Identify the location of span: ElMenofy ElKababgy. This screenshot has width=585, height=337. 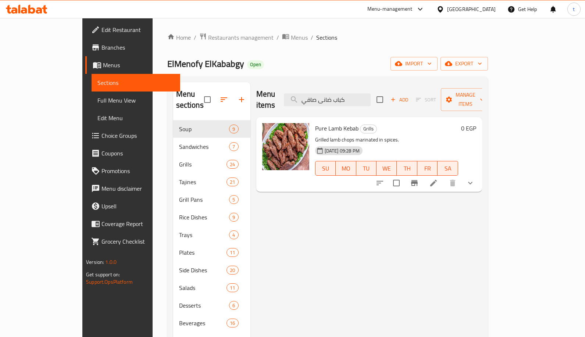
(206, 64).